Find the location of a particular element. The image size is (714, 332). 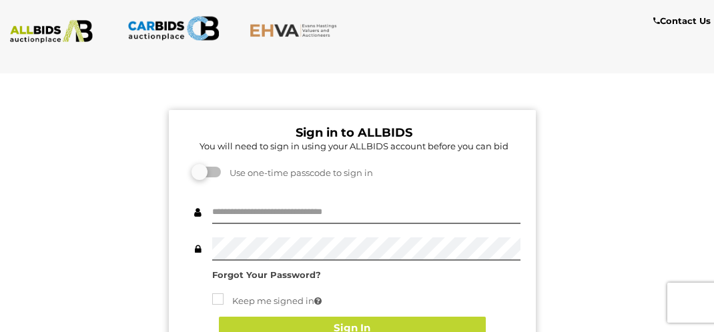

span: Use one-time passcode to sign in is located at coordinates (298, 173).